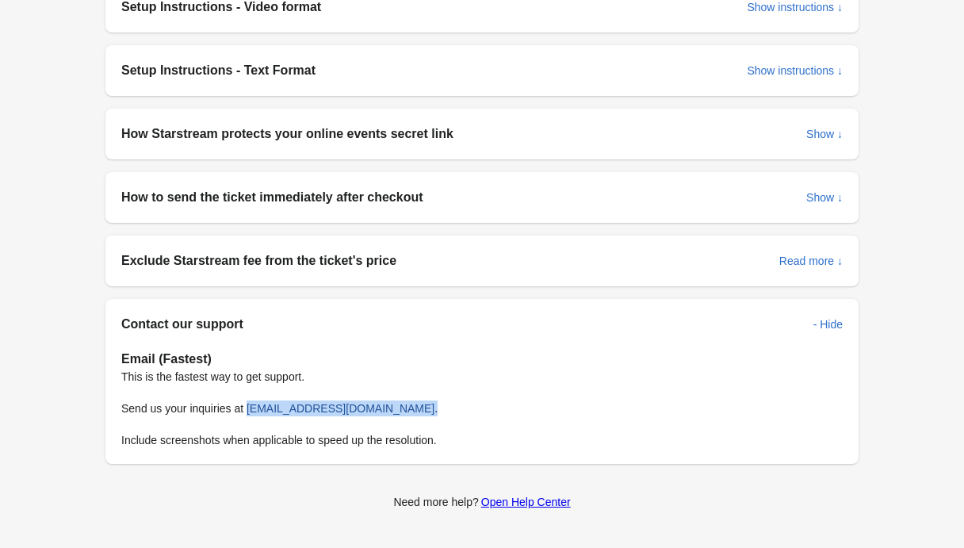  Describe the element at coordinates (828, 324) in the screenshot. I see `button: - Hide` at that location.